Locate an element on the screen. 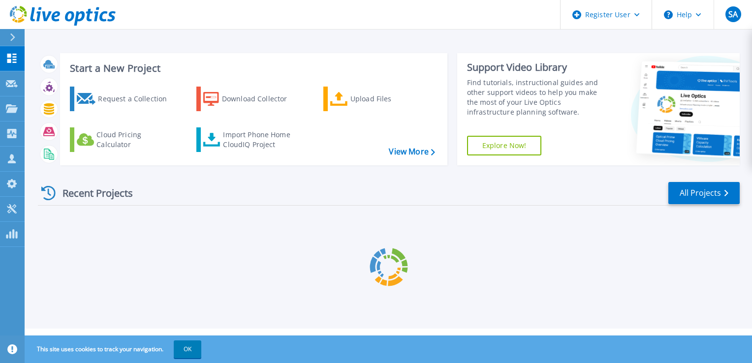 The image size is (752, 363). h3: Start a New Project is located at coordinates (252, 68).